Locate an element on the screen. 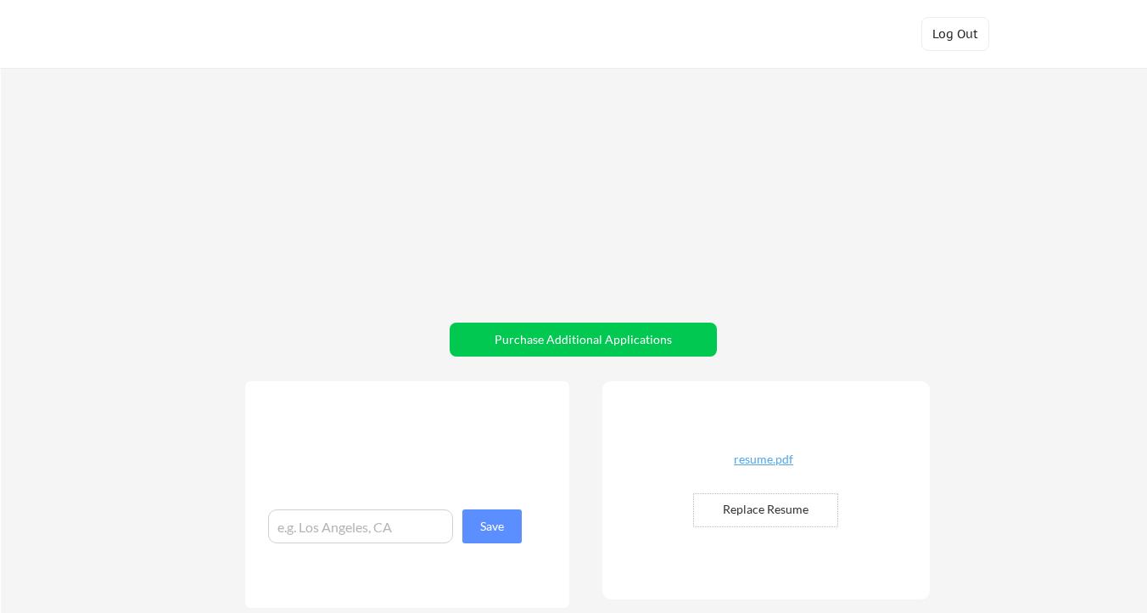 This screenshot has width=1147, height=613. button: Log Out is located at coordinates (955, 34).